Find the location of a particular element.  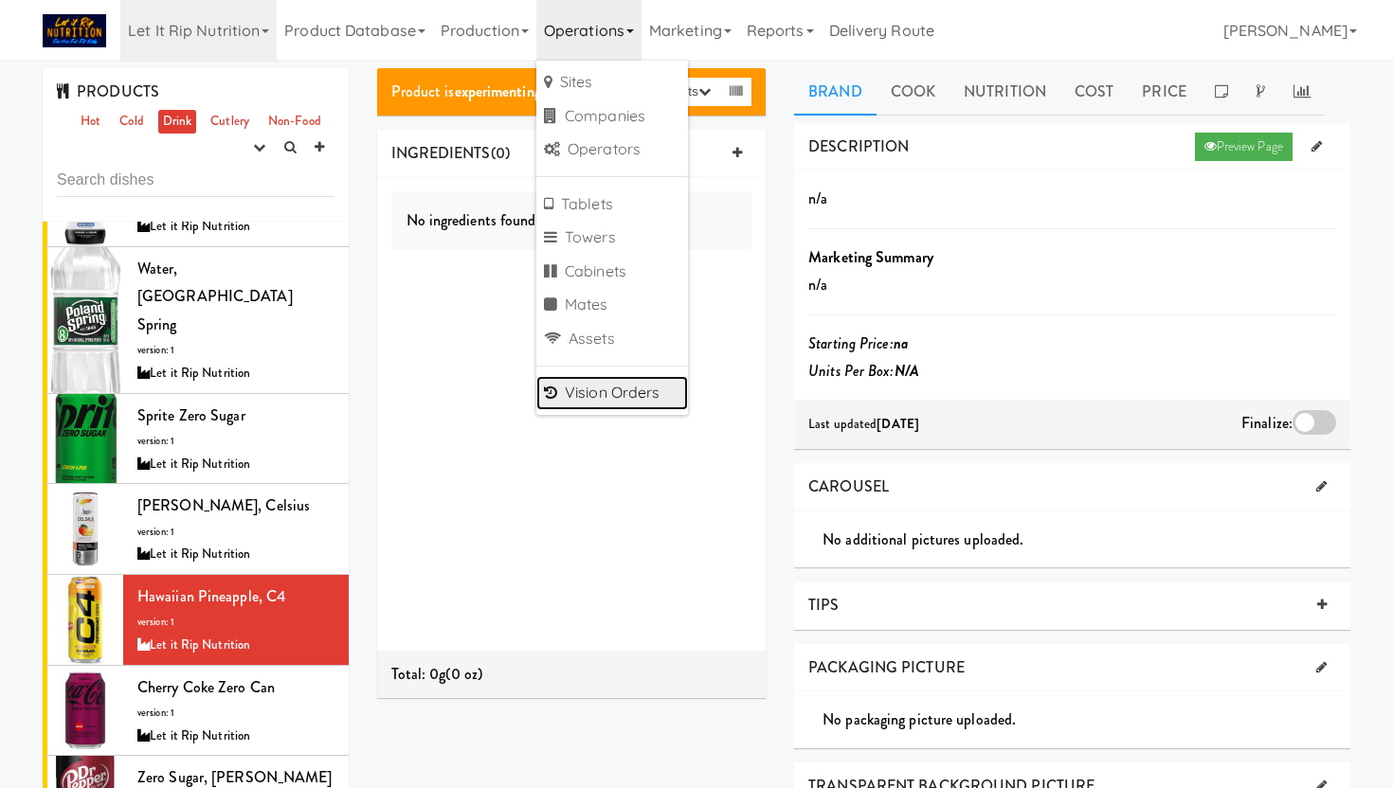

span: Cherry Coke Zero Can is located at coordinates (206, 687).